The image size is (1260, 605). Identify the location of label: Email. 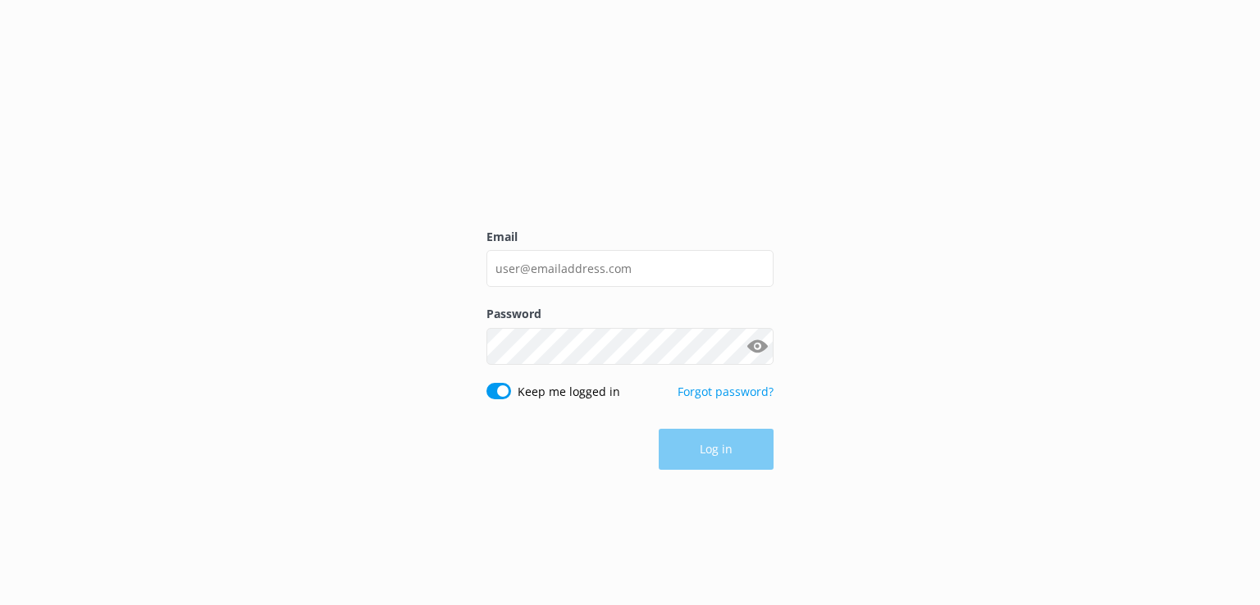
(630, 237).